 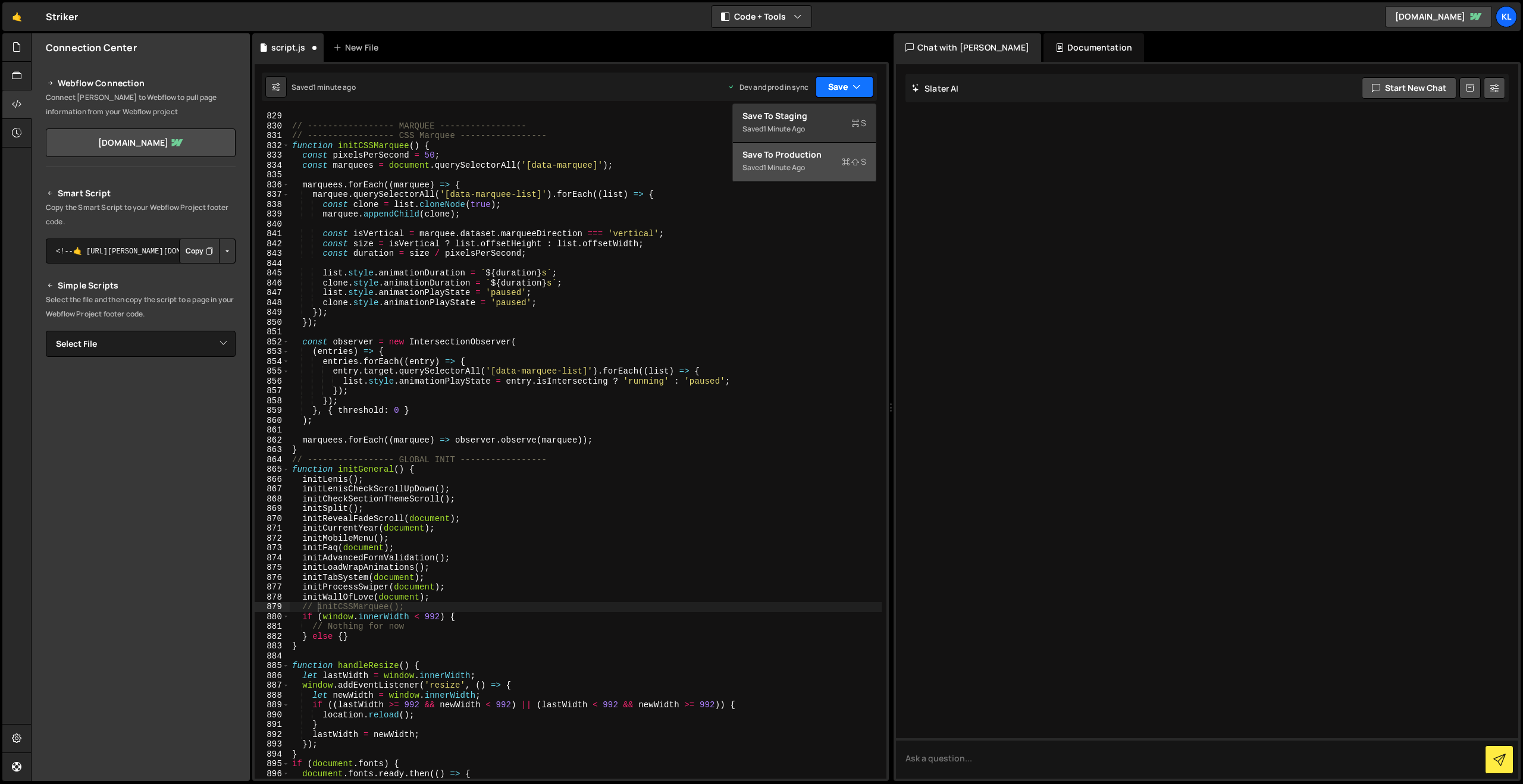 I want to click on button: Start new chat, so click(x=1408, y=88).